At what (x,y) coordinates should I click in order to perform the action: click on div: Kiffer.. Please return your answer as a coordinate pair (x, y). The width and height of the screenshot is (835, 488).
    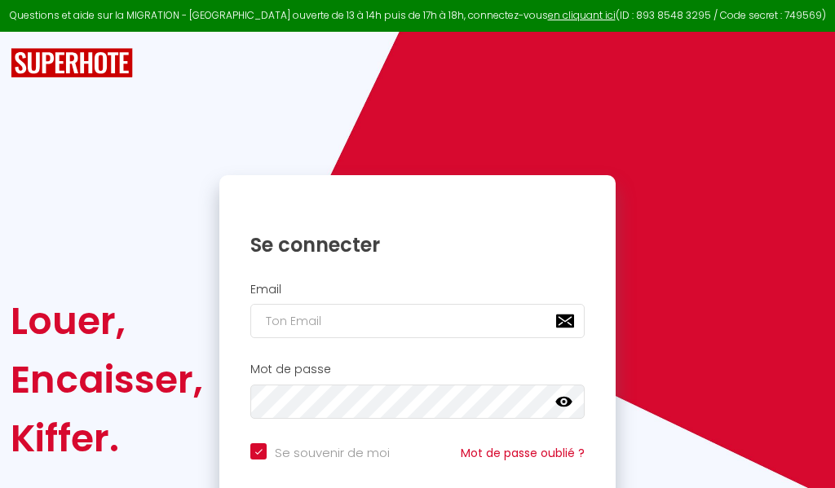
    Looking at the image, I should click on (107, 439).